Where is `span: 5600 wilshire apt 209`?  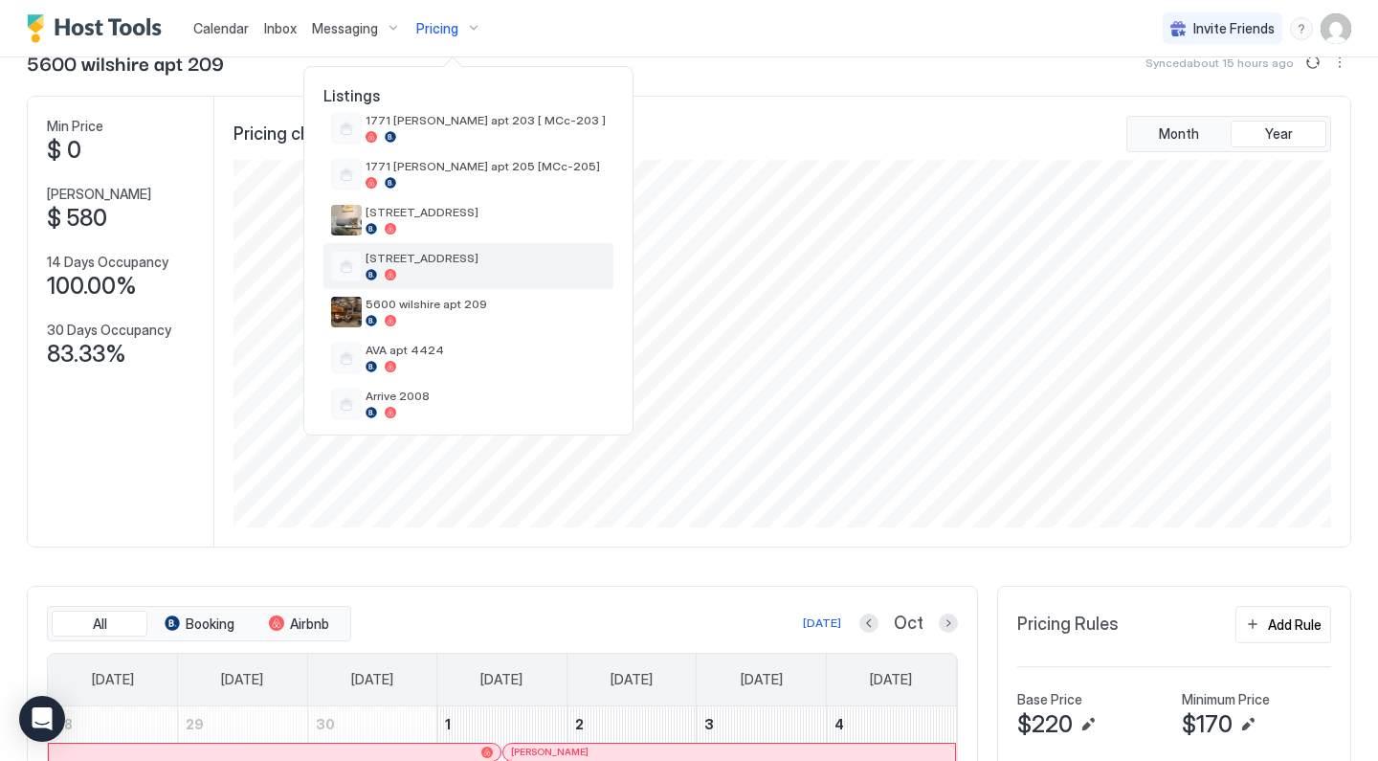 span: 5600 wilshire apt 209 is located at coordinates (485, 303).